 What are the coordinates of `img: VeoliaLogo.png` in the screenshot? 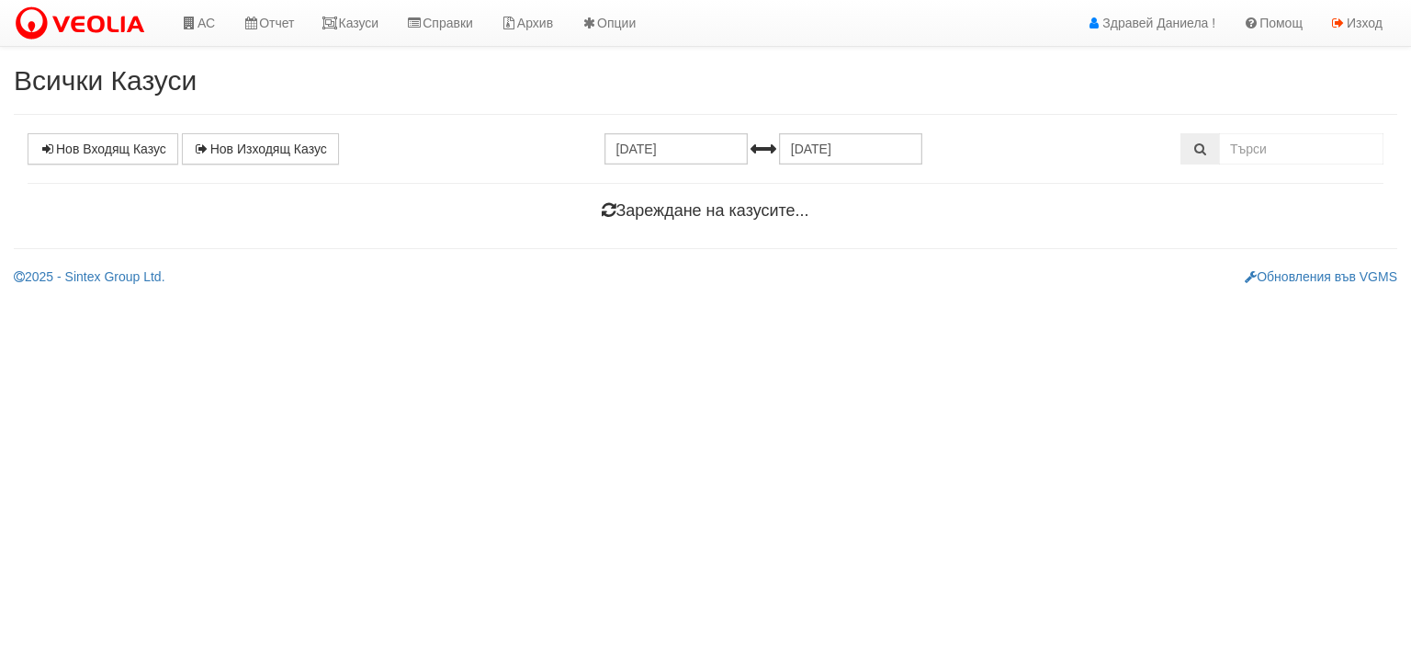 It's located at (84, 24).